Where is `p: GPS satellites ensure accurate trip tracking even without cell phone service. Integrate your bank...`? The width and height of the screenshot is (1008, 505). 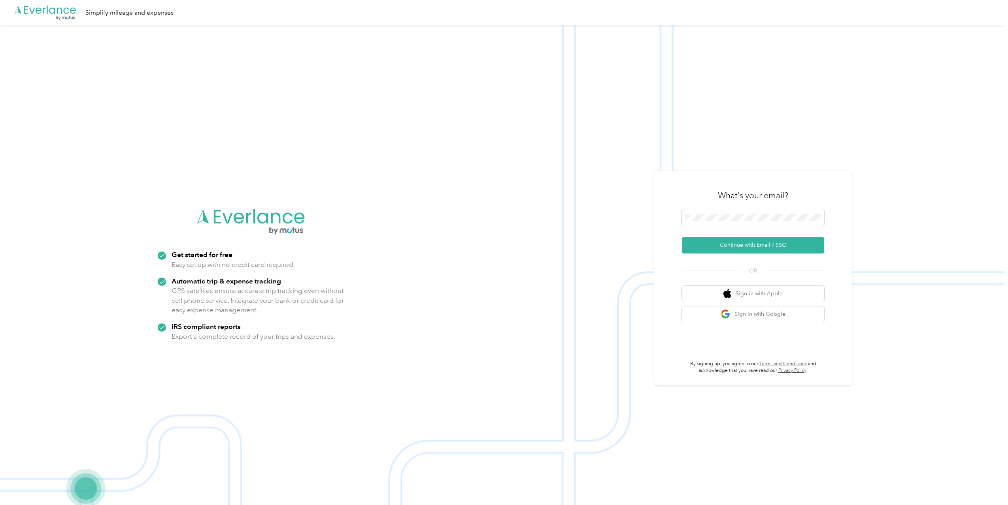 p: GPS satellites ensure accurate trip tracking even without cell phone service. Integrate your bank... is located at coordinates (258, 301).